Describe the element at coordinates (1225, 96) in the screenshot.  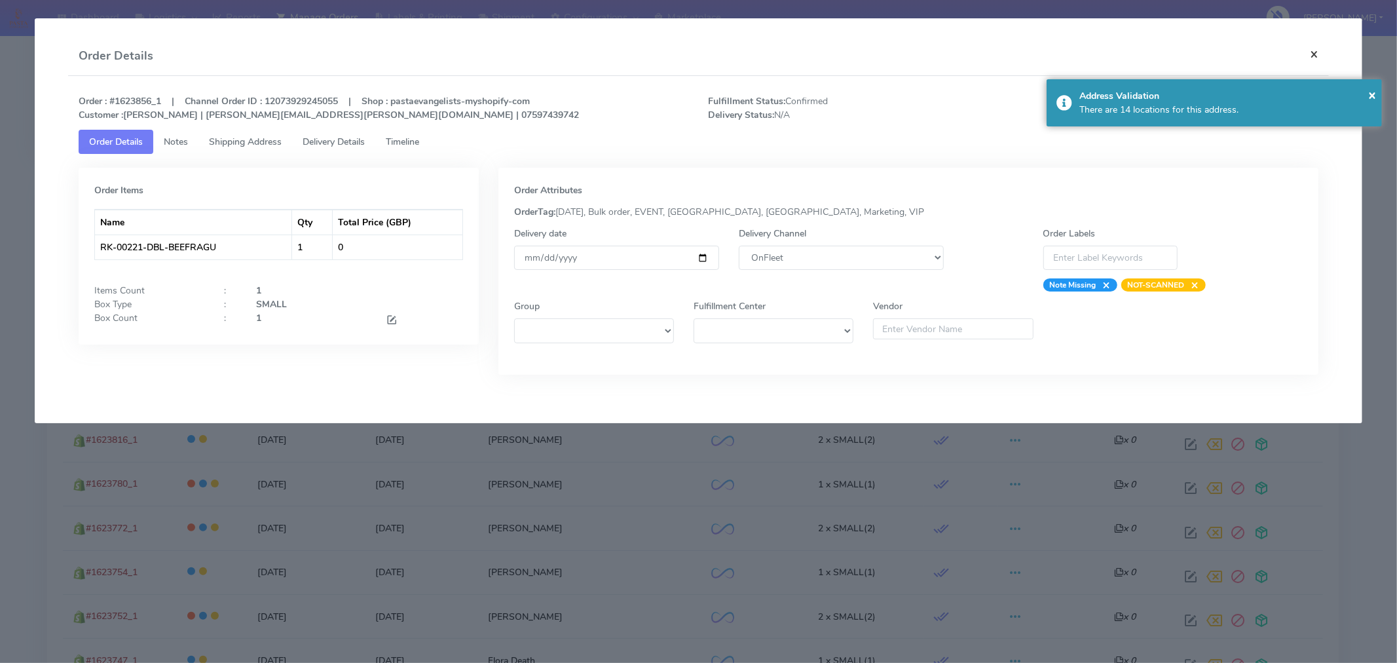
I see `div: Address Validation` at that location.